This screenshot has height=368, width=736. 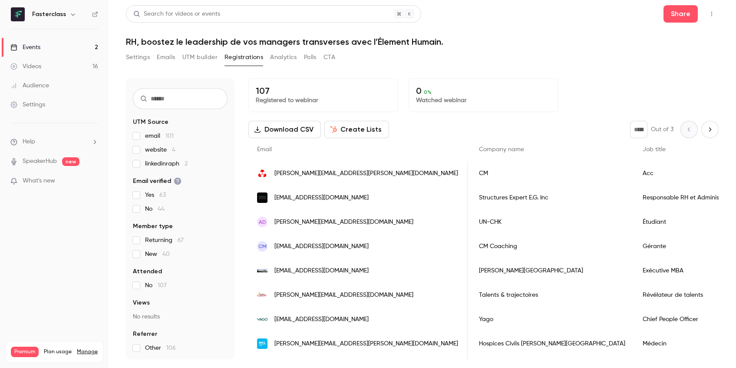 I want to click on span: Help, so click(x=29, y=142).